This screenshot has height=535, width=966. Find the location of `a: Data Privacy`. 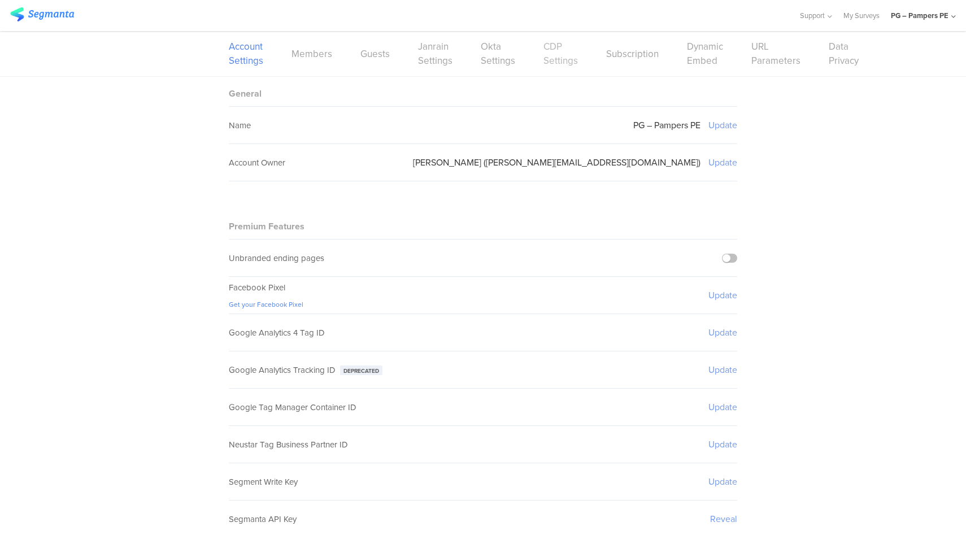

a: Data Privacy is located at coordinates (843, 54).